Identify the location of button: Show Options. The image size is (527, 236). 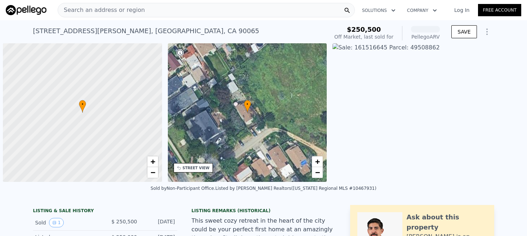
(487, 32).